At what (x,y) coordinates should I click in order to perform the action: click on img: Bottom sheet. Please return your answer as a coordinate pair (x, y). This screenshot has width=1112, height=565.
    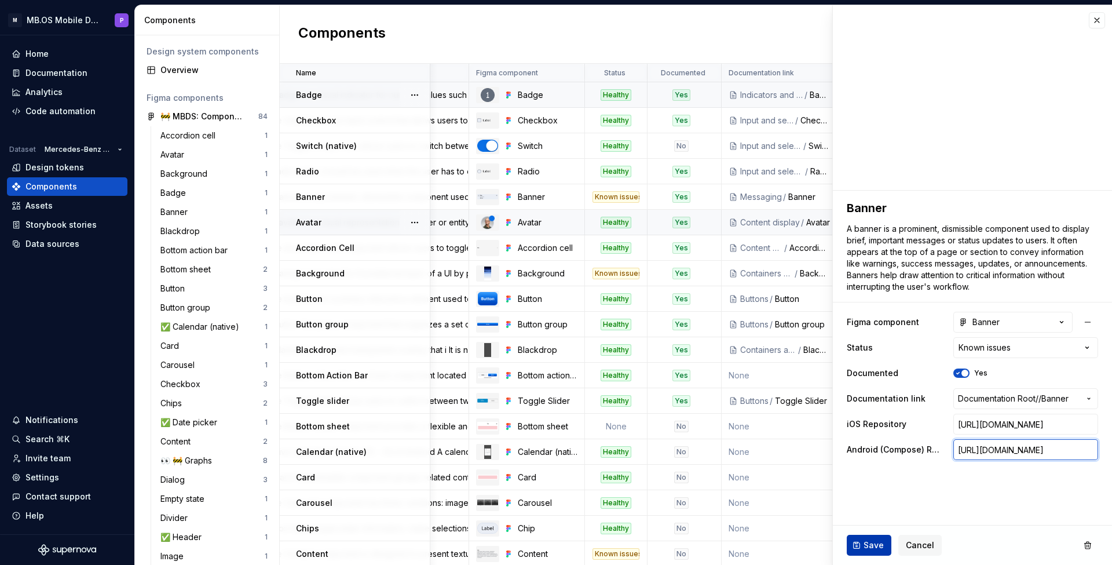
    Looking at the image, I should click on (488, 426).